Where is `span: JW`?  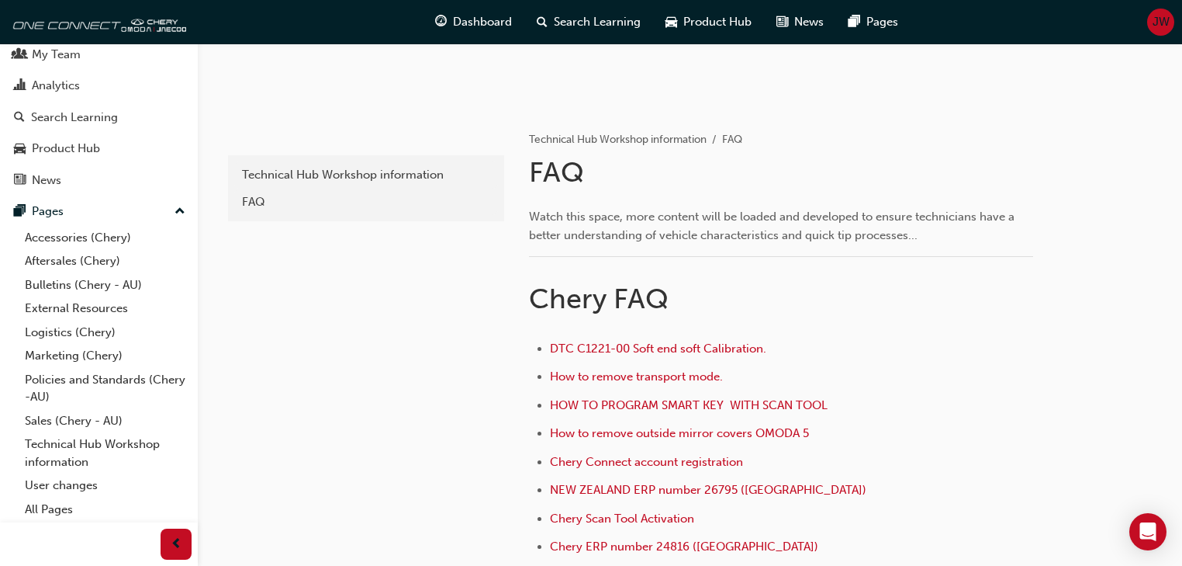
span: JW is located at coordinates (1162, 22).